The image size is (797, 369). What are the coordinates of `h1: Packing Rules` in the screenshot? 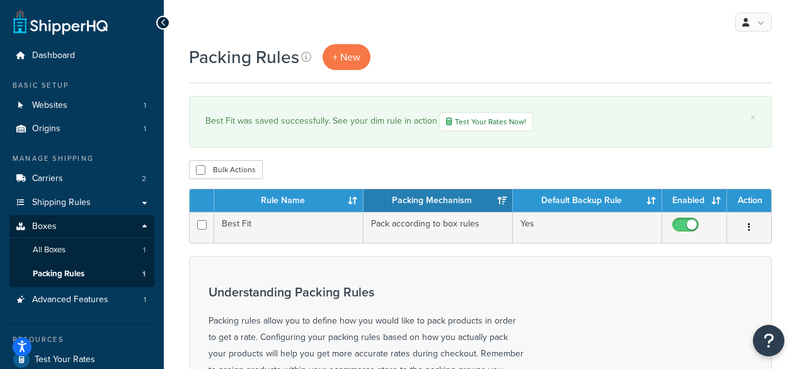 It's located at (244, 57).